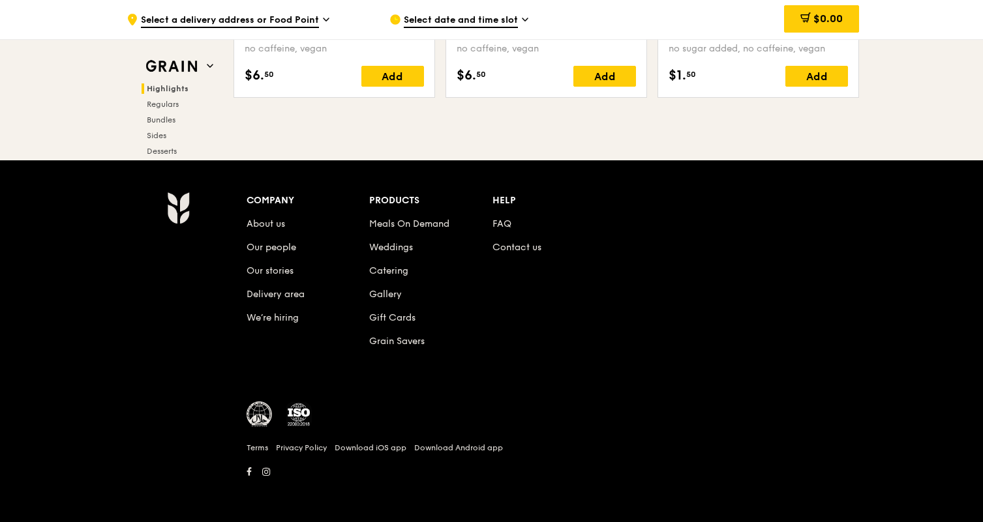 This screenshot has height=522, width=983. I want to click on a: Delivery area, so click(275, 294).